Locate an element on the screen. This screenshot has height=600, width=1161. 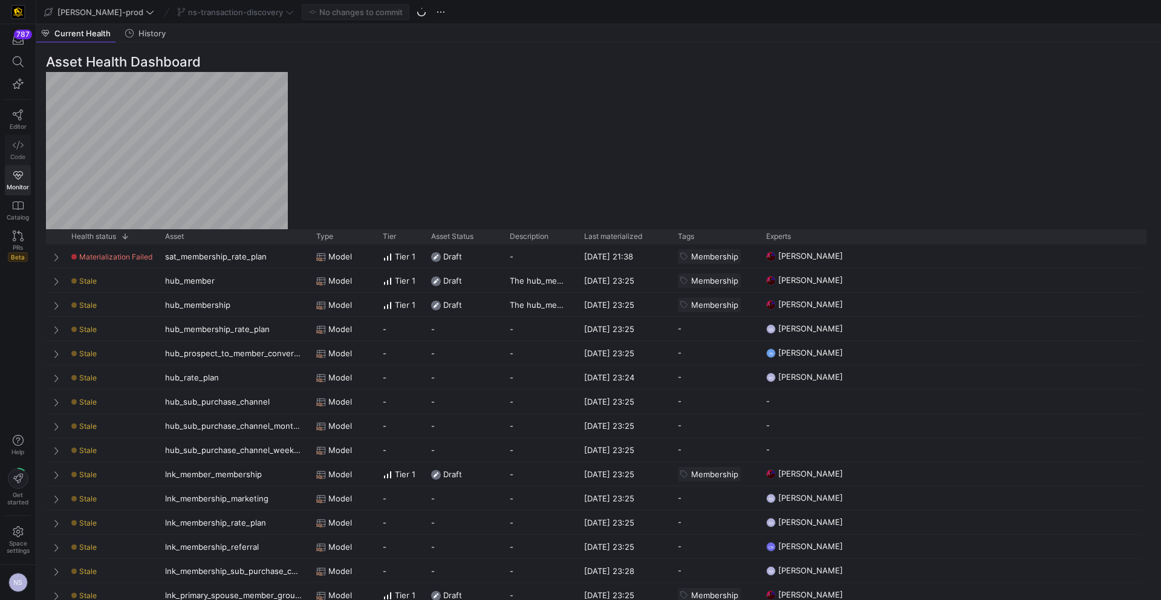
span: Help is located at coordinates (18, 452).